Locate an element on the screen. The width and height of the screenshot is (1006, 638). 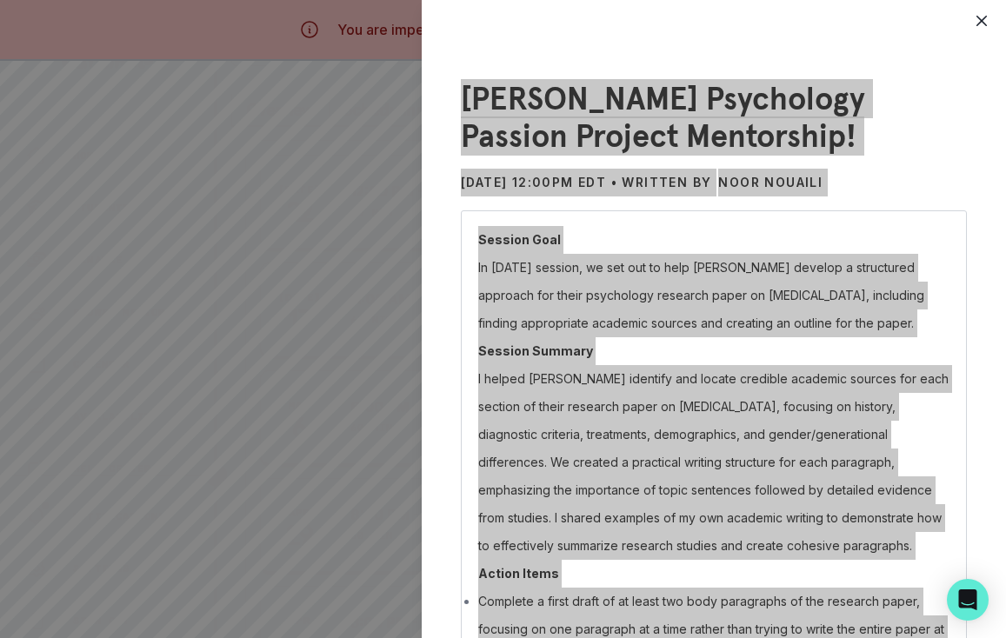
strong: Action Items is located at coordinates (518, 573).